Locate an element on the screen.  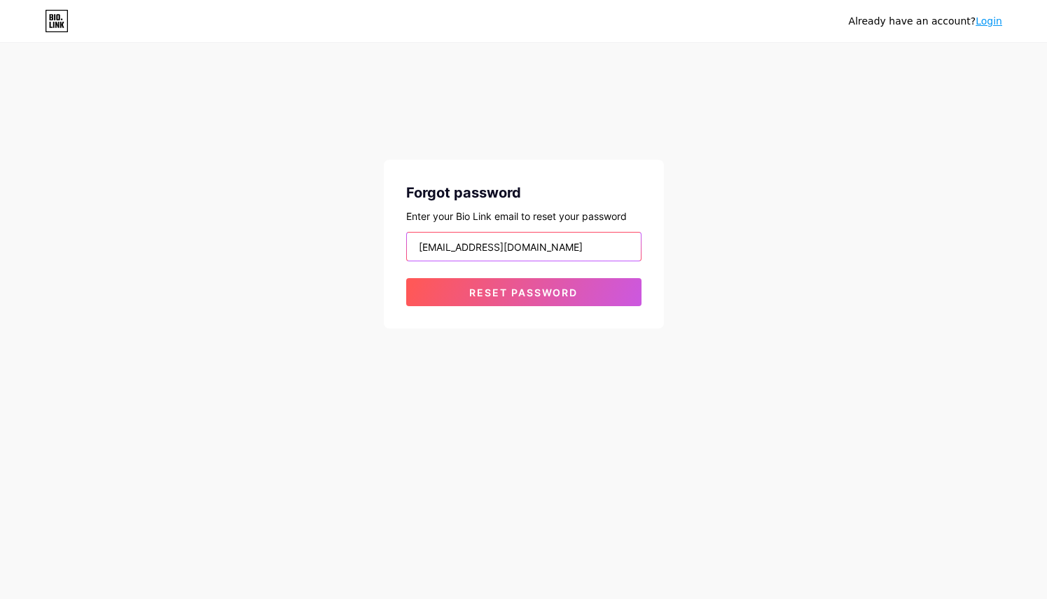
input: Email is located at coordinates (524, 246).